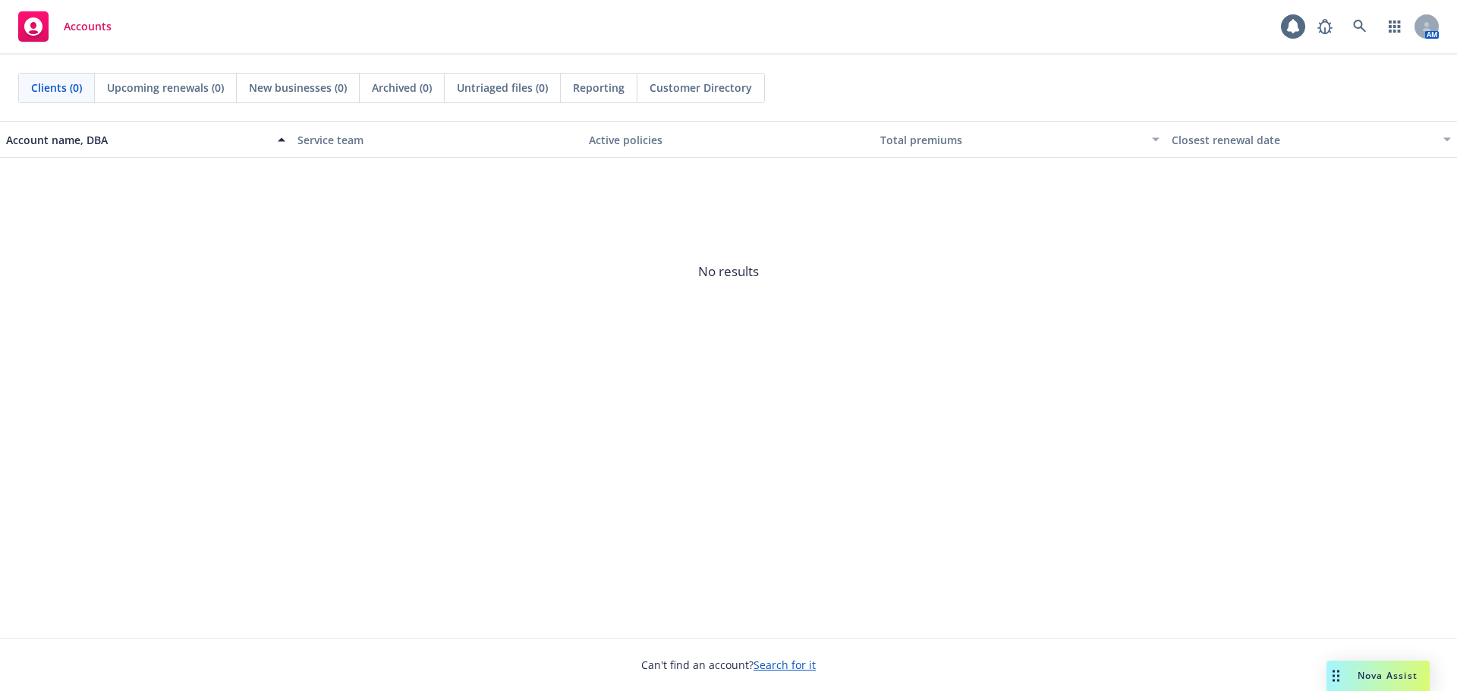 This screenshot has height=691, width=1457. What do you see at coordinates (1311, 140) in the screenshot?
I see `button: Closest renewal date` at bounding box center [1311, 140].